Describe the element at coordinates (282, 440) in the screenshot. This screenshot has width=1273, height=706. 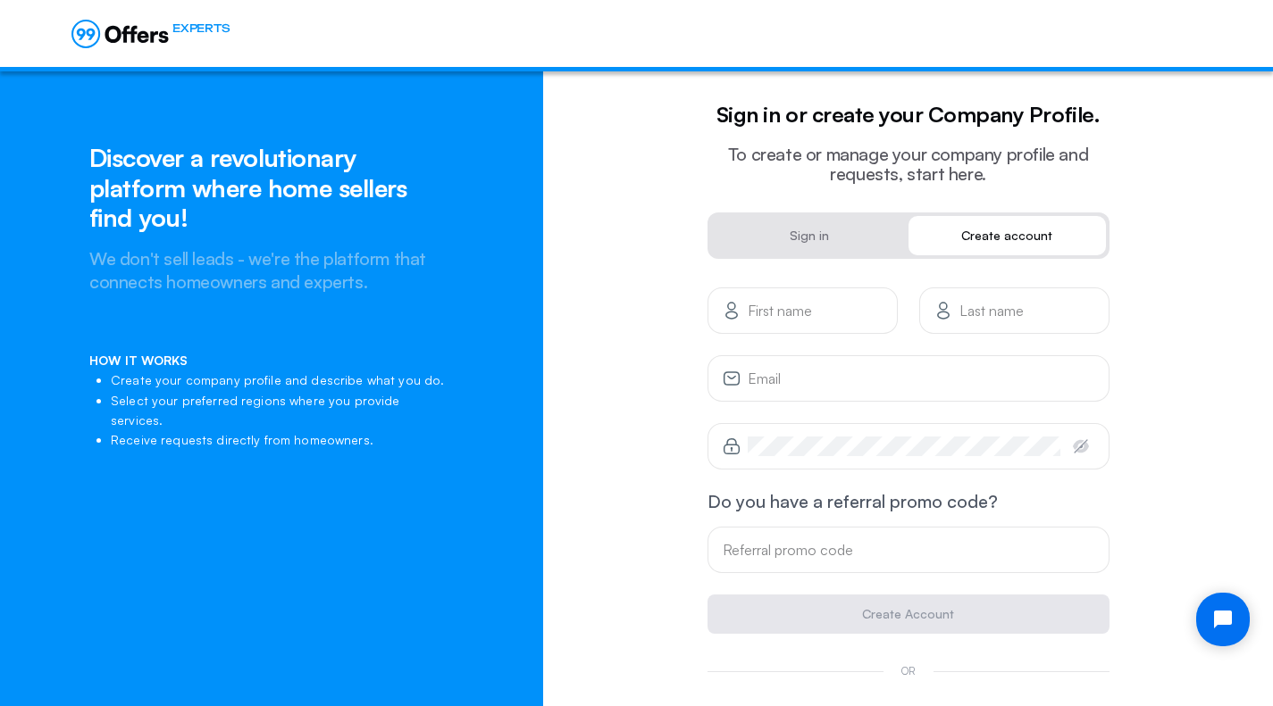
I see `li: Receive requests directly from homeowners.` at that location.